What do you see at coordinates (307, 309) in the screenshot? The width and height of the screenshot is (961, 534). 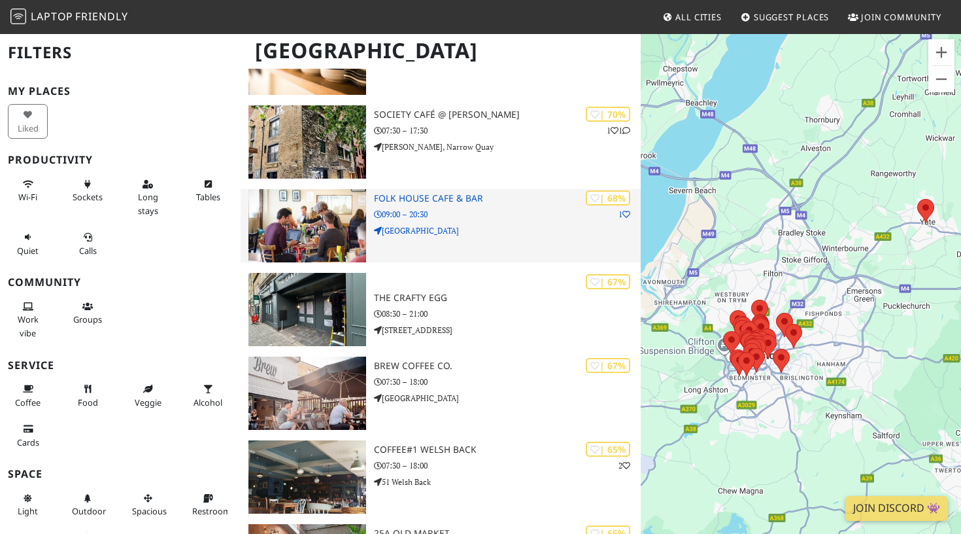 I see `img: The Crafty Egg` at bounding box center [307, 309].